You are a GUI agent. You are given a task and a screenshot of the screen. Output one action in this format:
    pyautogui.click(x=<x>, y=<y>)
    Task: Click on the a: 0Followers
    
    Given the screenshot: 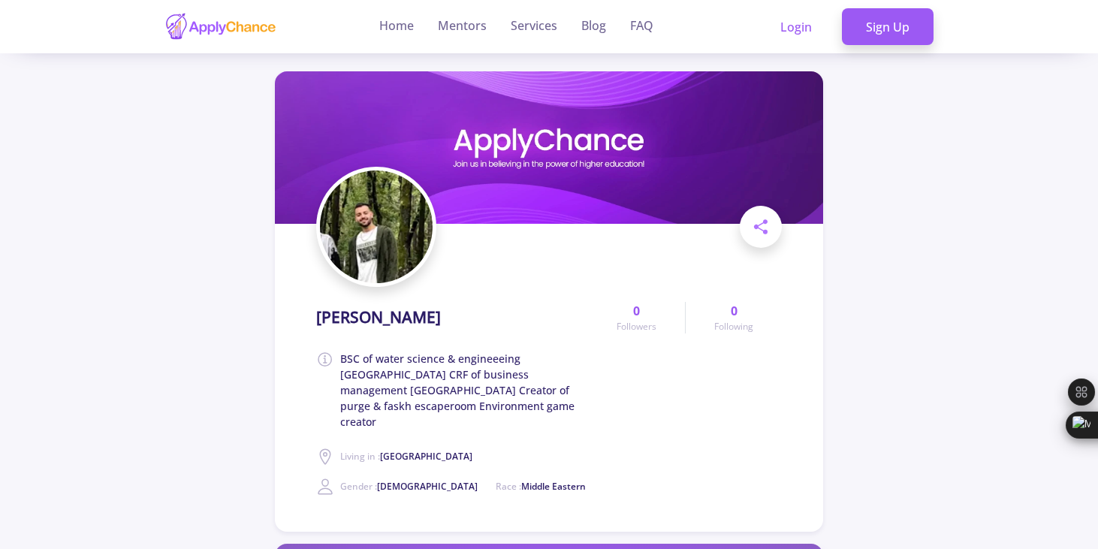 What is the action you would take?
    pyautogui.click(x=636, y=318)
    